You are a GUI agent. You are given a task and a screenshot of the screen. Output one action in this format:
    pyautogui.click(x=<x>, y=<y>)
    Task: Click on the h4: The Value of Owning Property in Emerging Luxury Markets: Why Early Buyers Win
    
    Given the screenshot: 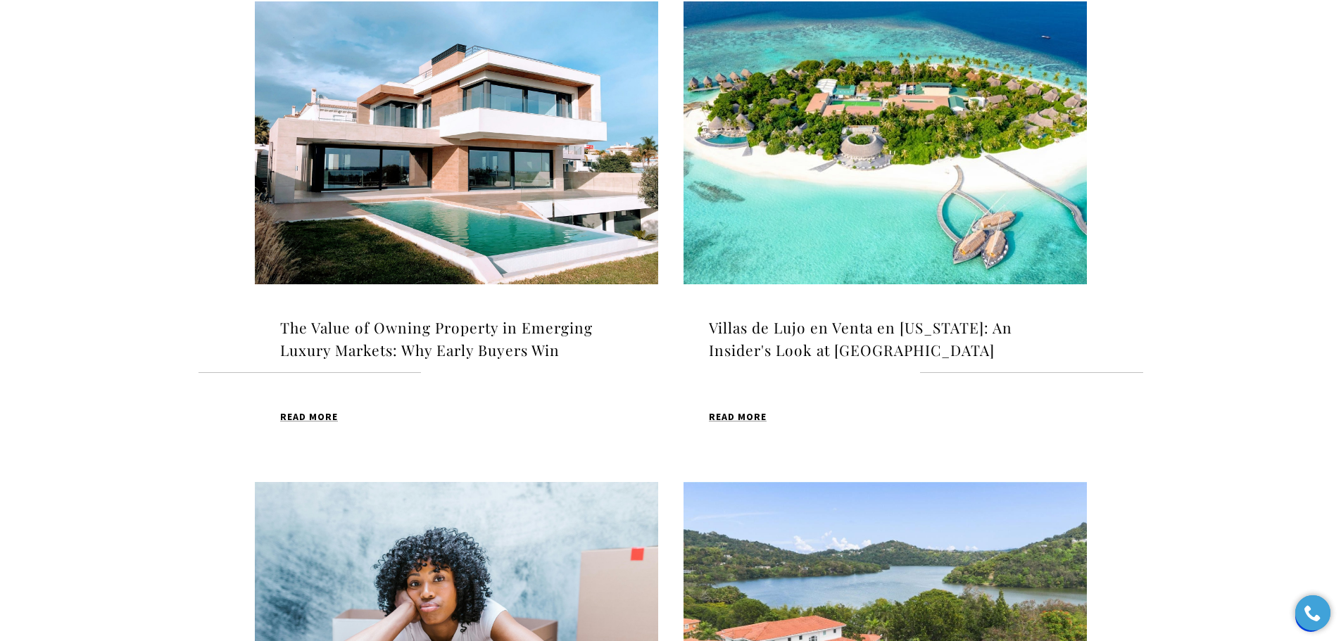 What is the action you would take?
    pyautogui.click(x=456, y=339)
    